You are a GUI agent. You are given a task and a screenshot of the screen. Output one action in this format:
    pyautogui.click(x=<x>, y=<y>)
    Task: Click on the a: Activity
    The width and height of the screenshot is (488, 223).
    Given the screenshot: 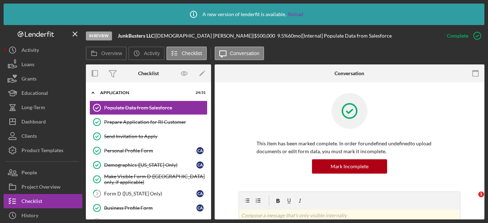 What is the action you would take?
    pyautogui.click(x=43, y=50)
    